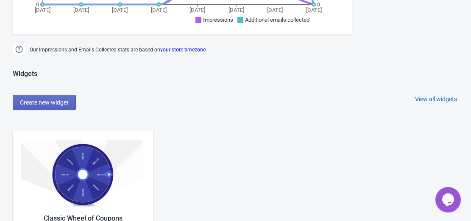 The width and height of the screenshot is (471, 221). Describe the element at coordinates (277, 20) in the screenshot. I see `span: Additional emails collected` at that location.